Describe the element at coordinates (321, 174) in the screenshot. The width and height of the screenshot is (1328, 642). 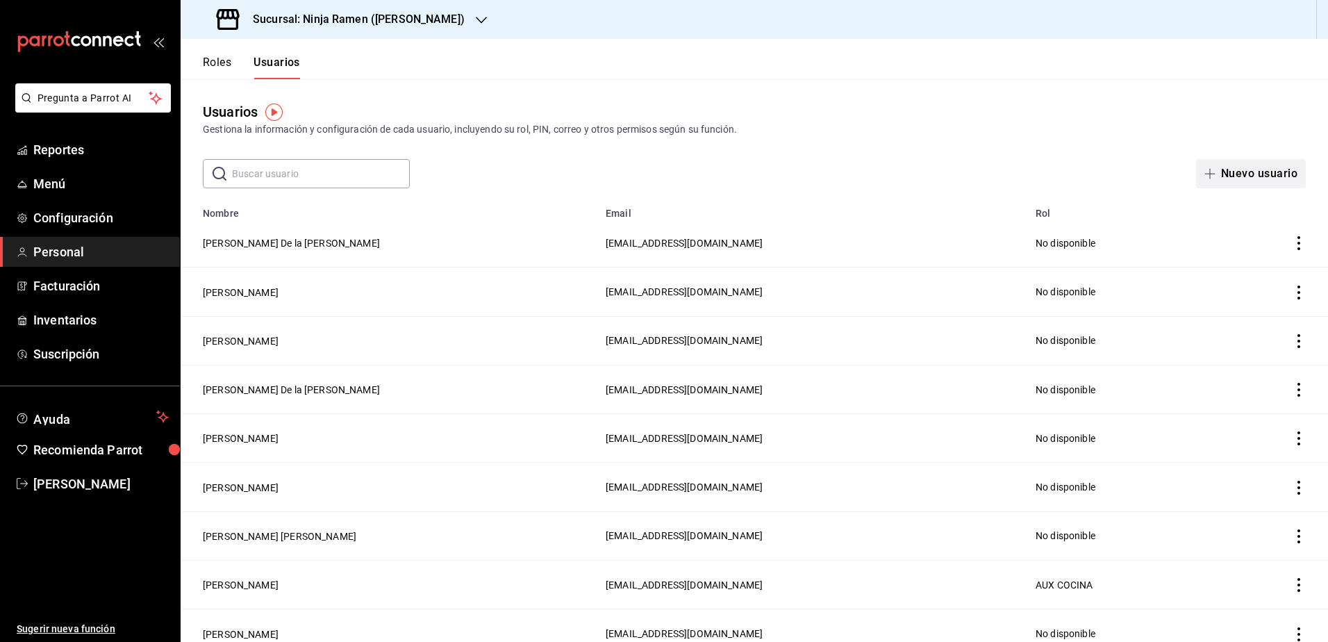
I see `input: Buscar usuario` at that location.